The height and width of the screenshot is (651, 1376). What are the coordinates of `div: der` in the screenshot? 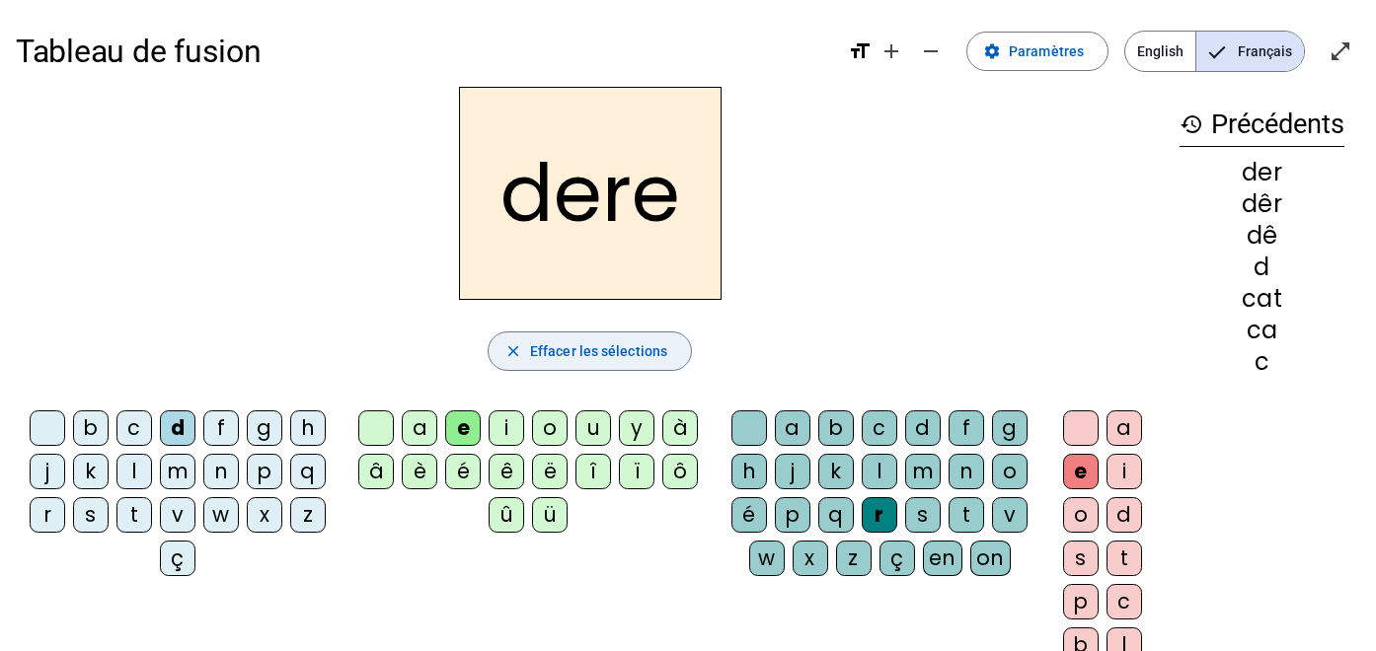 It's located at (1261, 173).